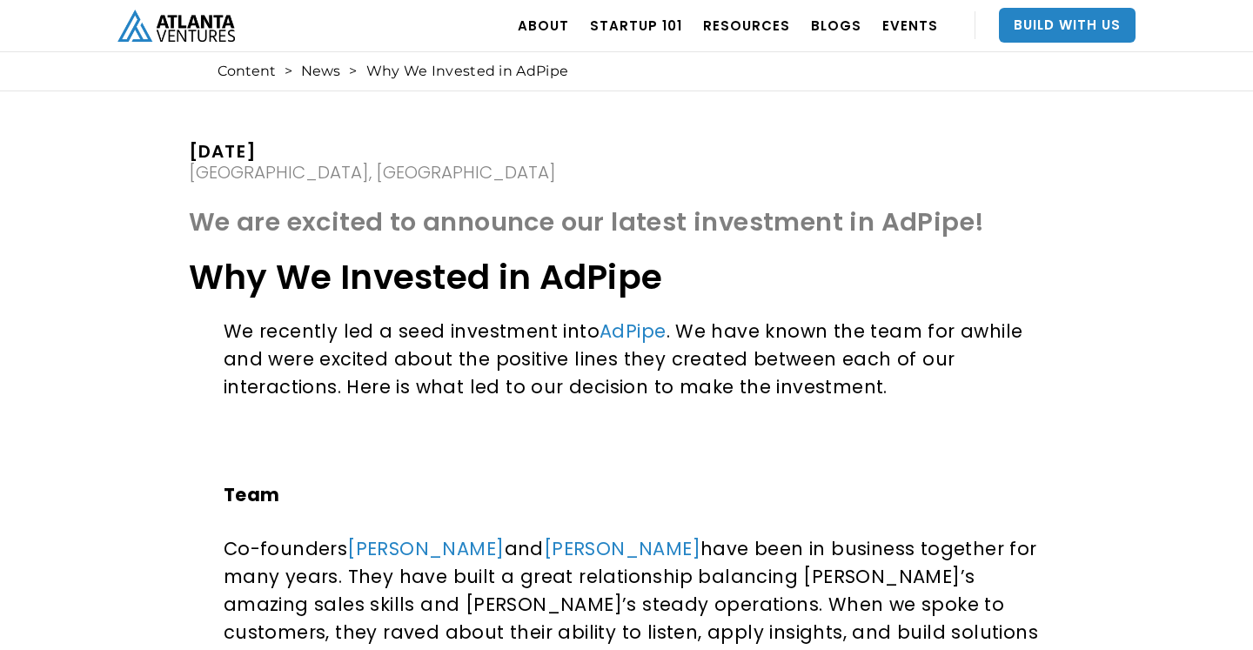 The height and width of the screenshot is (650, 1253). I want to click on strong: Team, so click(251, 494).